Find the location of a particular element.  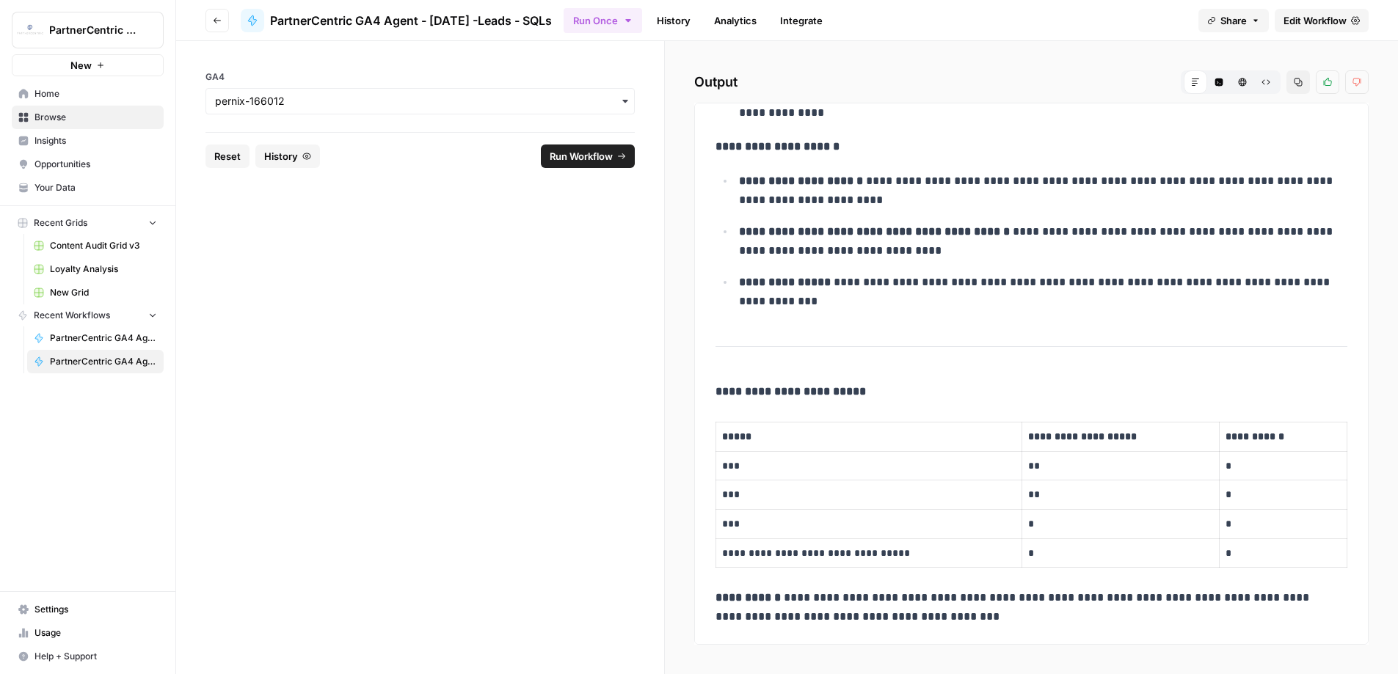

button: New is located at coordinates (87, 65).